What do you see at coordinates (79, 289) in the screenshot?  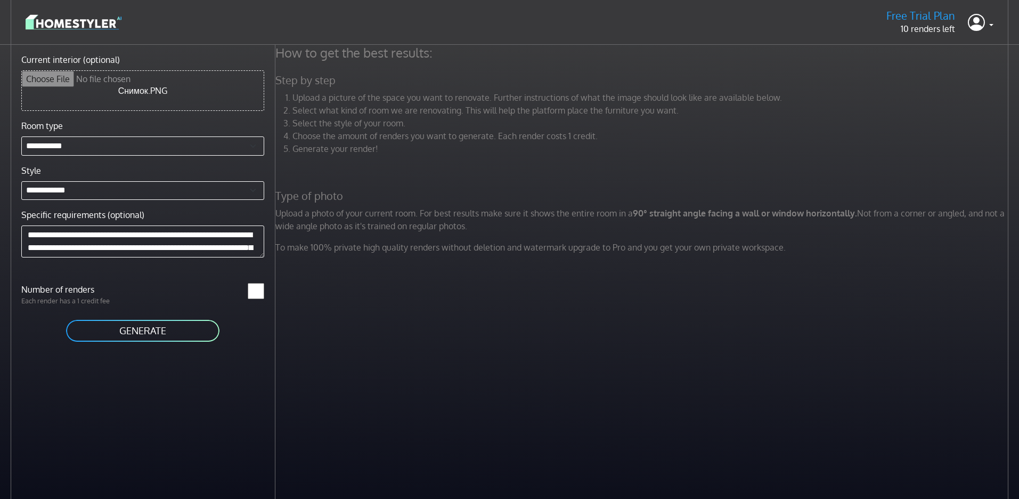 I see `label: Number of renders` at bounding box center [79, 289].